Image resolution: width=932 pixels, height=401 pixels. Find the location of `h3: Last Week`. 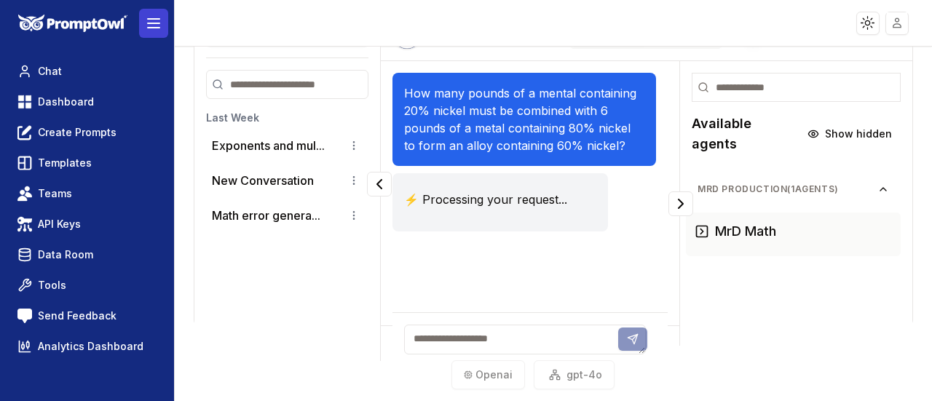

h3: Last Week is located at coordinates (287, 118).